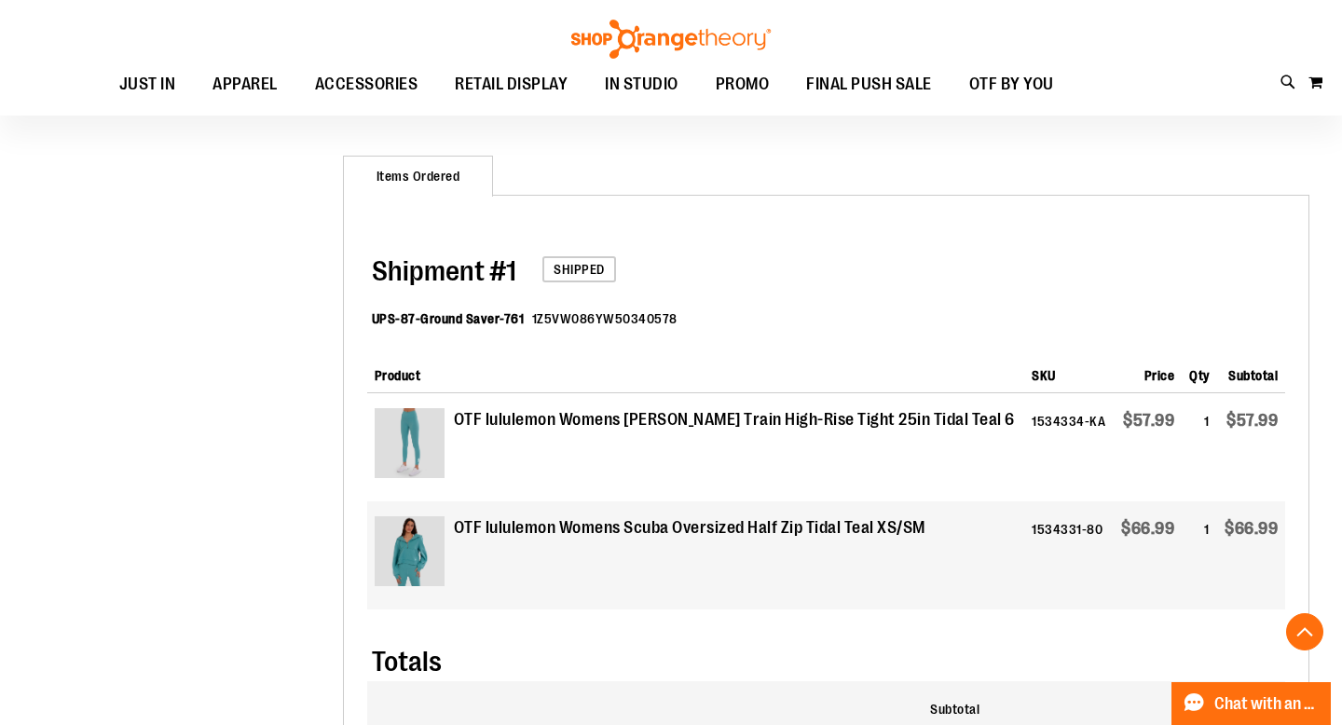  Describe the element at coordinates (579, 269) in the screenshot. I see `span: Shipped` at that location.